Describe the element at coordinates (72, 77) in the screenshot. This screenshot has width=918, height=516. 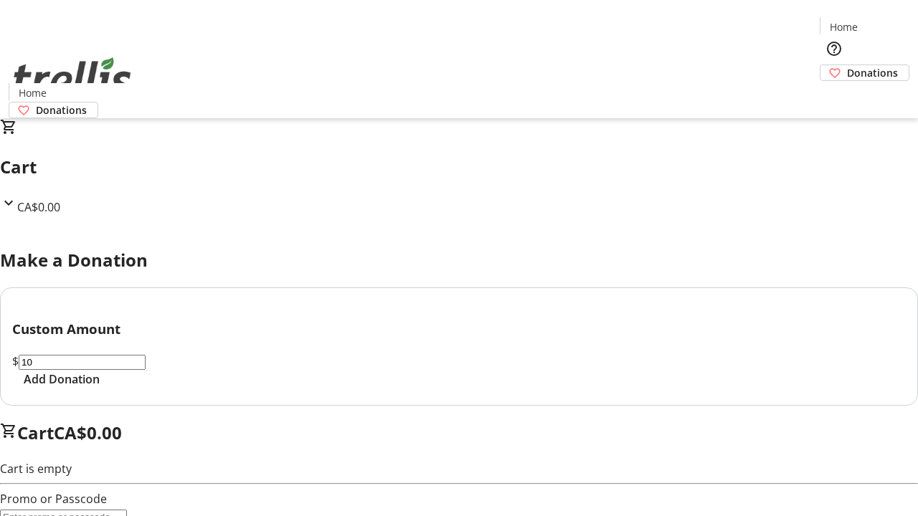
I see `img: Orient E2E Organization fs8foMX7hG's Logo` at that location.